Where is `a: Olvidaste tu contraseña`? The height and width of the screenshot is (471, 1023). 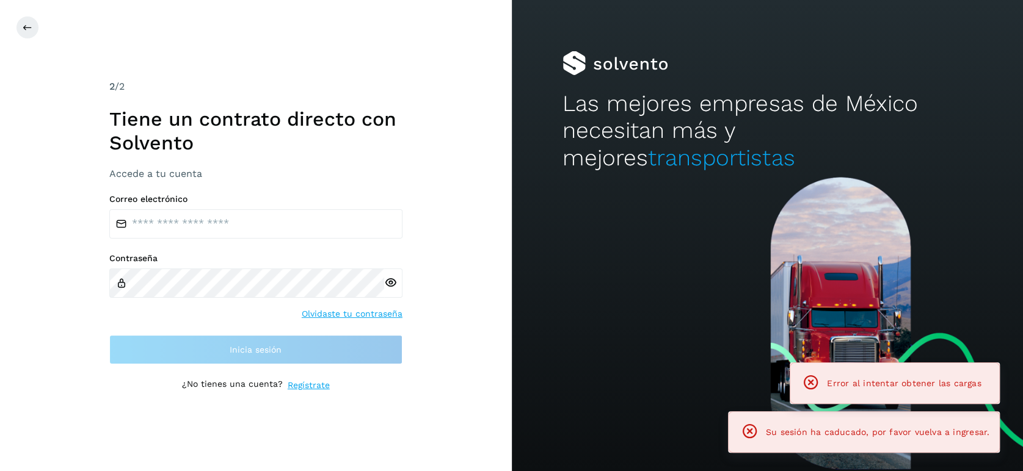
a: Olvidaste tu contraseña is located at coordinates (352, 314).